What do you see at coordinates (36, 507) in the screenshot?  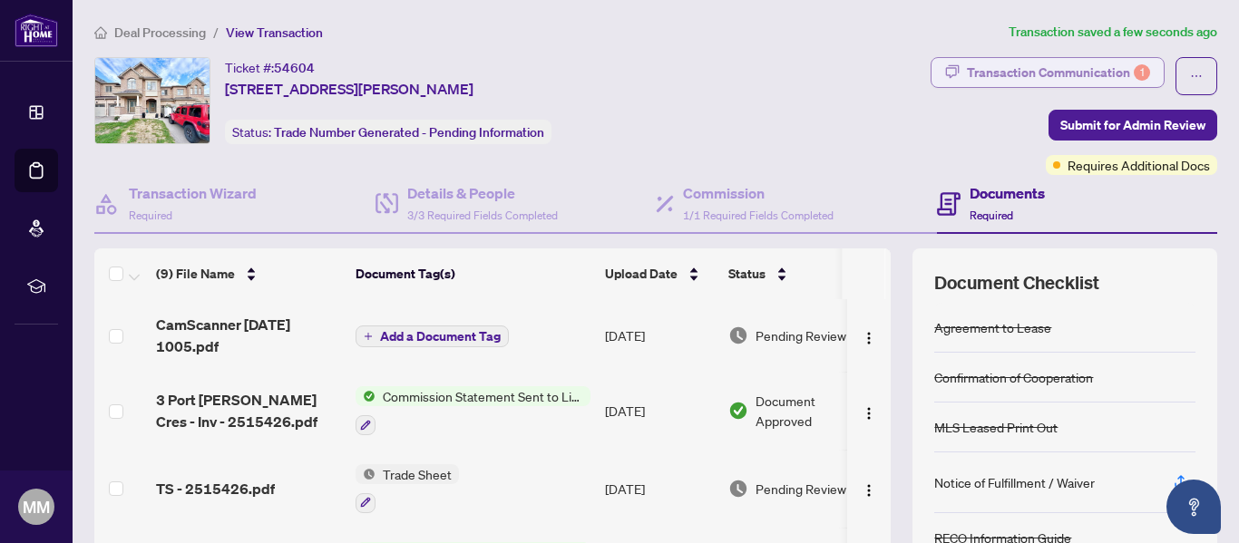 I see `span: MM` at bounding box center [36, 507].